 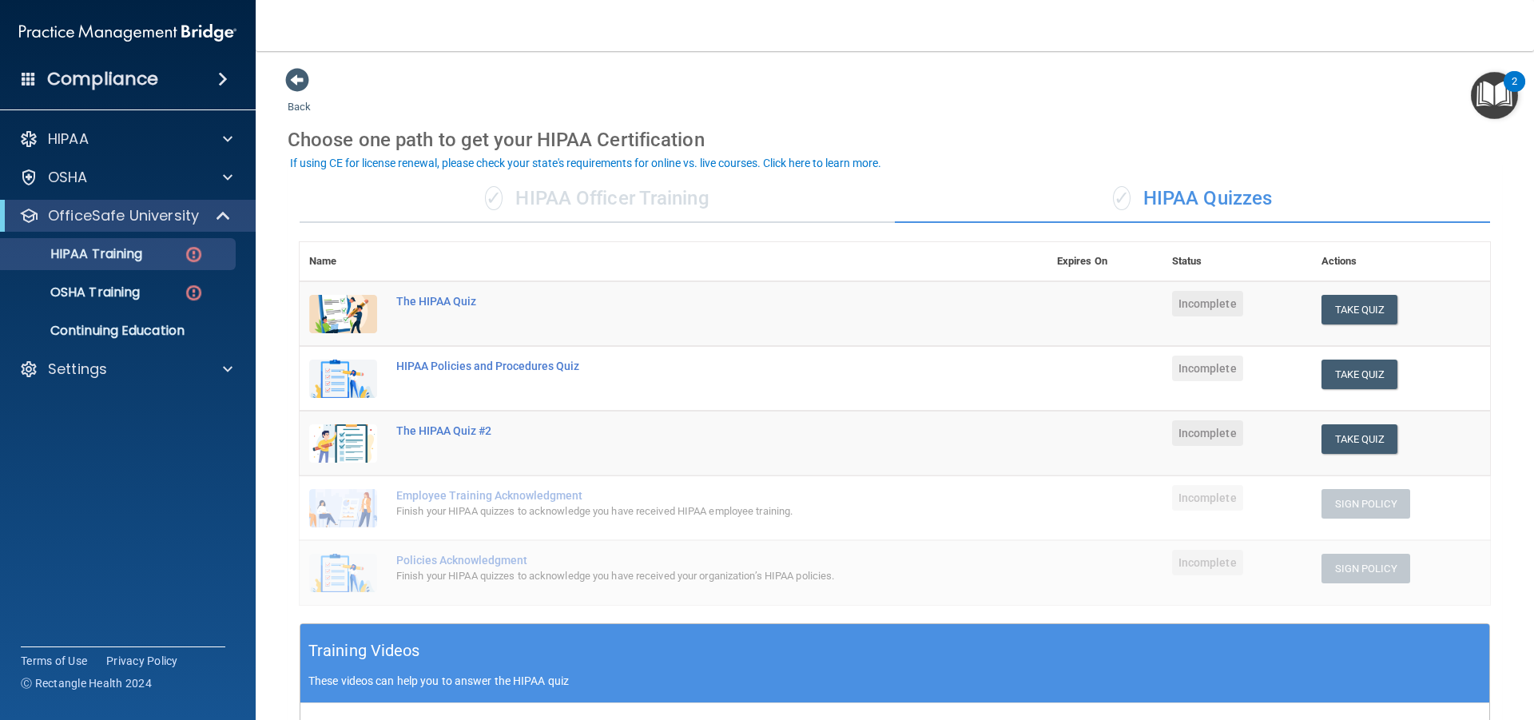 I want to click on p: These videos can help you to answer the HIPAA quiz, so click(x=895, y=681).